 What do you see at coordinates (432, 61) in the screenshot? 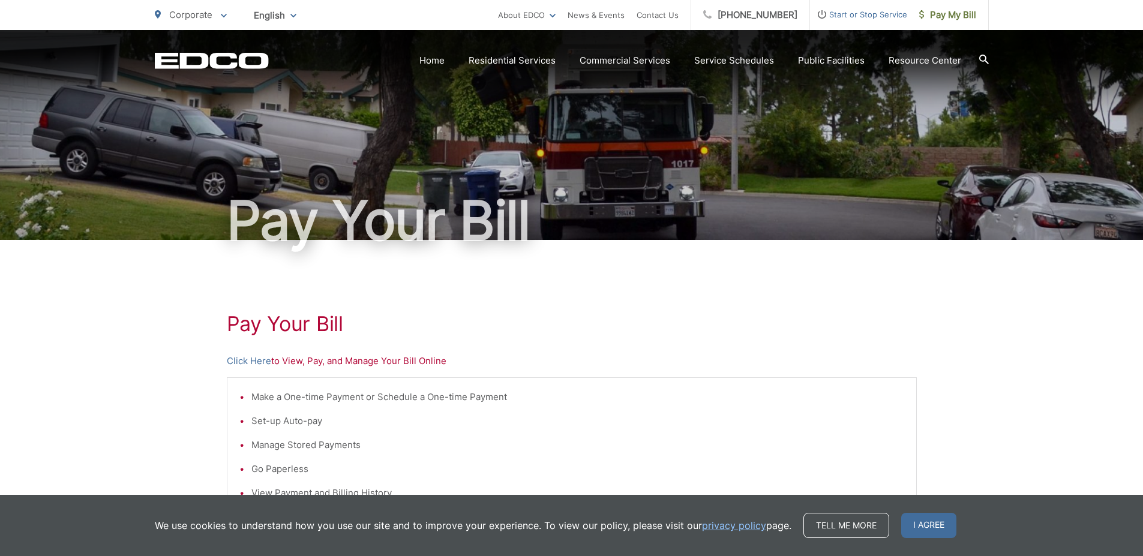
I see `a: Home` at bounding box center [432, 61].